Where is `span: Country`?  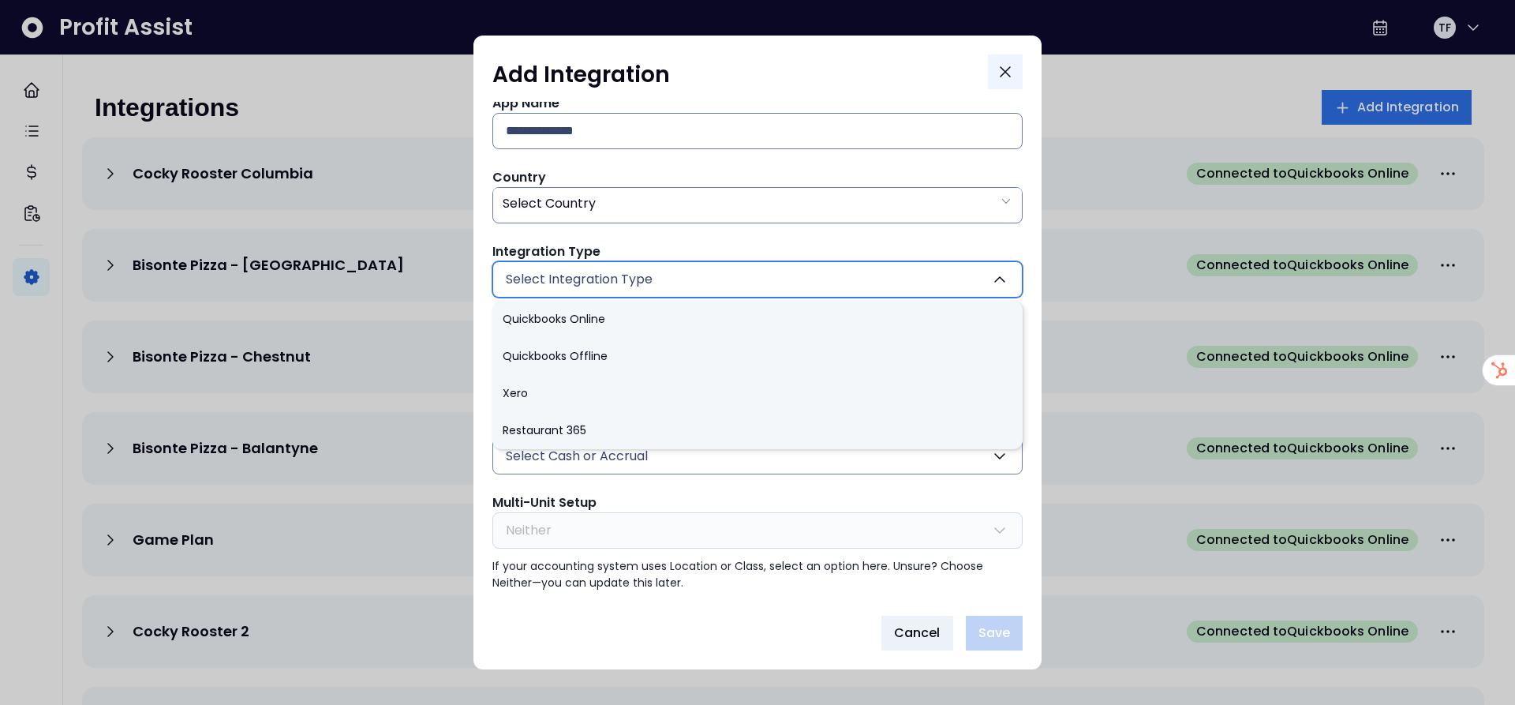 span: Country is located at coordinates (519, 177).